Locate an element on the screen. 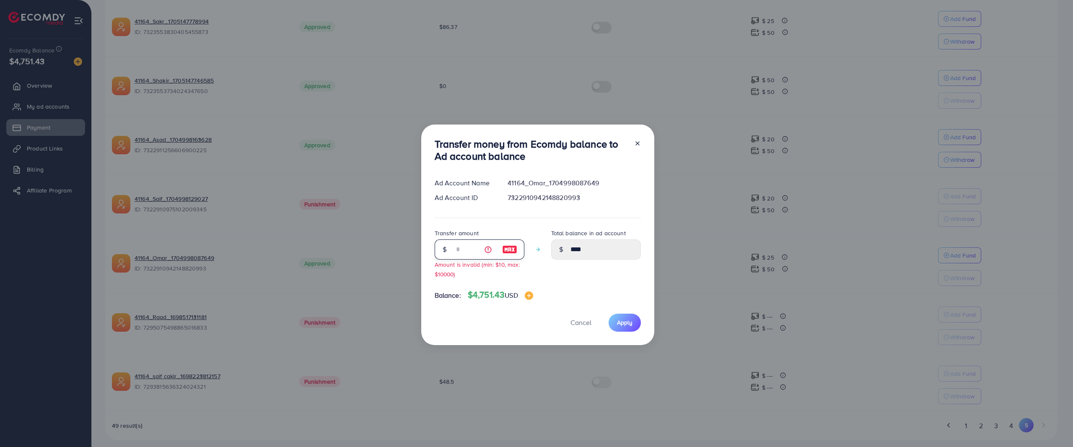  button: Cancel is located at coordinates (581, 322).